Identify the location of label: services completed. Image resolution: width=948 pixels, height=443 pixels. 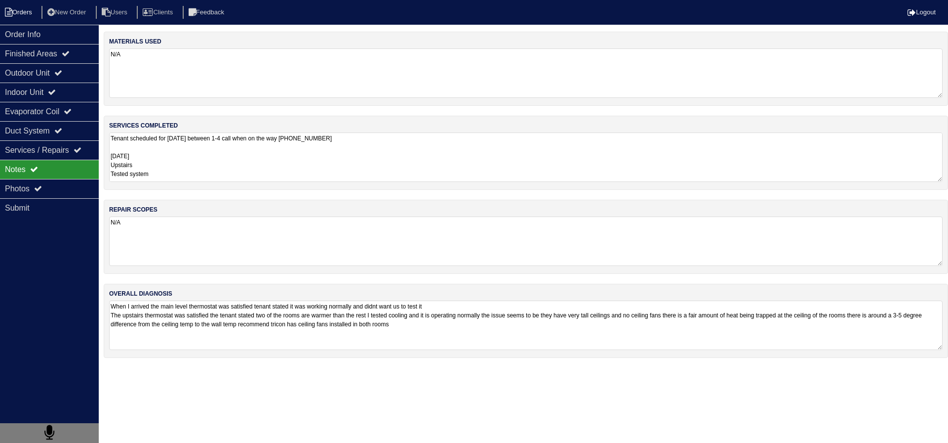
(143, 125).